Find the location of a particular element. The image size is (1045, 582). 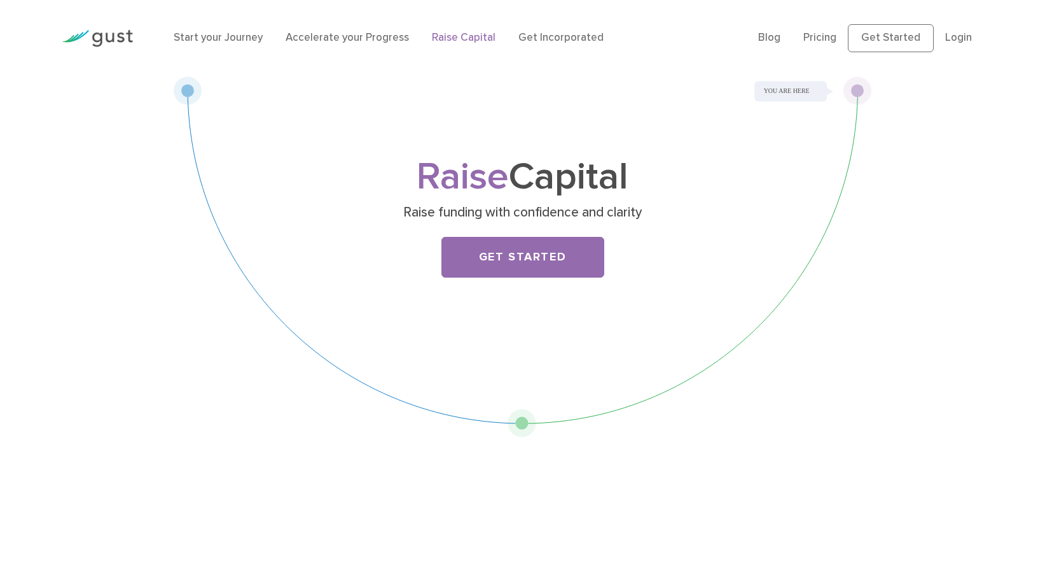

h1: Capital is located at coordinates (523, 177).